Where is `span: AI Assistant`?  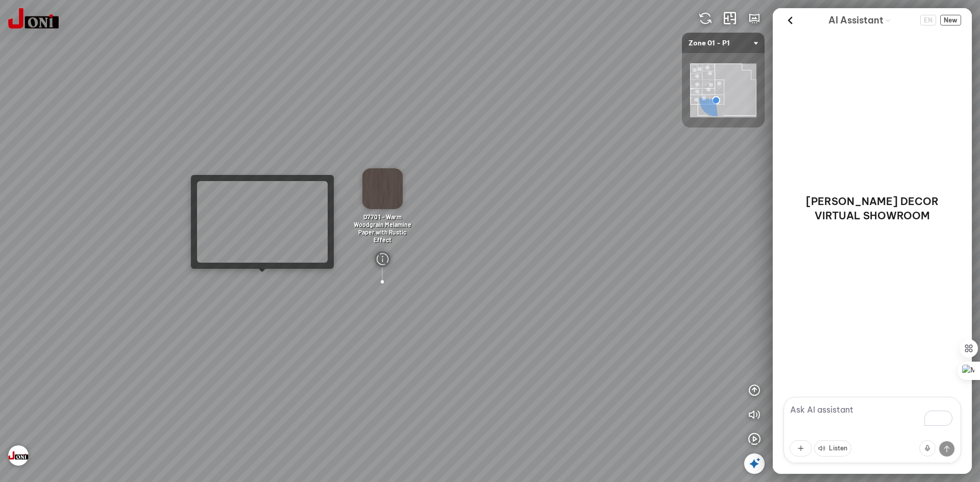
span: AI Assistant is located at coordinates (856, 20).